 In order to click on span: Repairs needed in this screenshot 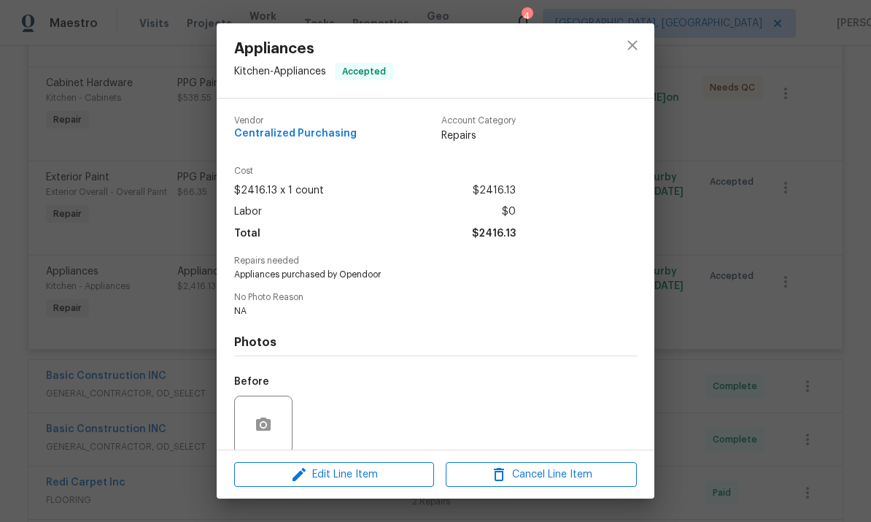, I will do `click(435, 260)`.